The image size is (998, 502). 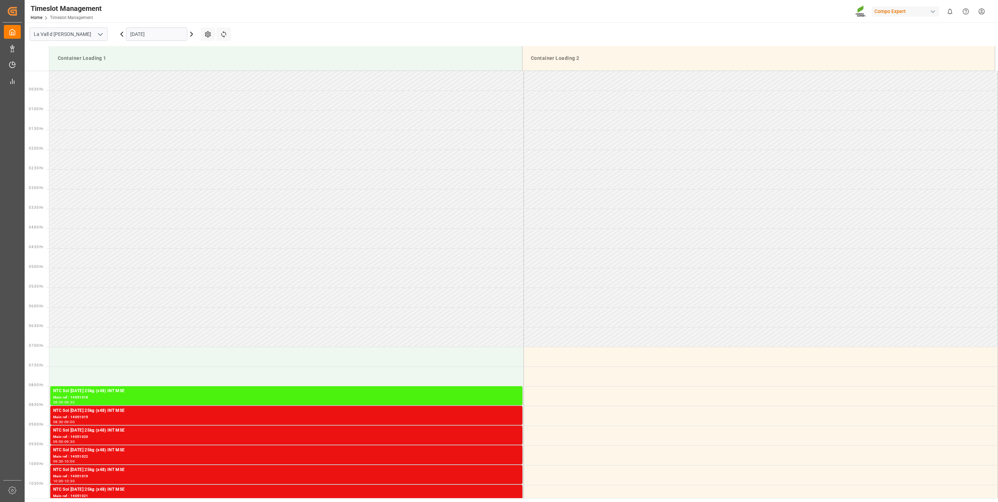 What do you see at coordinates (157, 34) in the screenshot?
I see `input: DD.MM.YYYY` at bounding box center [157, 34].